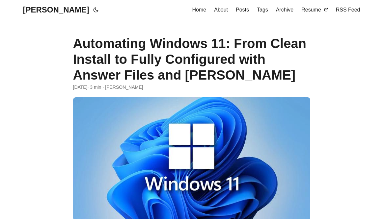 Image resolution: width=383 pixels, height=219 pixels. Describe the element at coordinates (348, 10) in the screenshot. I see `span: RSS Feed` at that location.